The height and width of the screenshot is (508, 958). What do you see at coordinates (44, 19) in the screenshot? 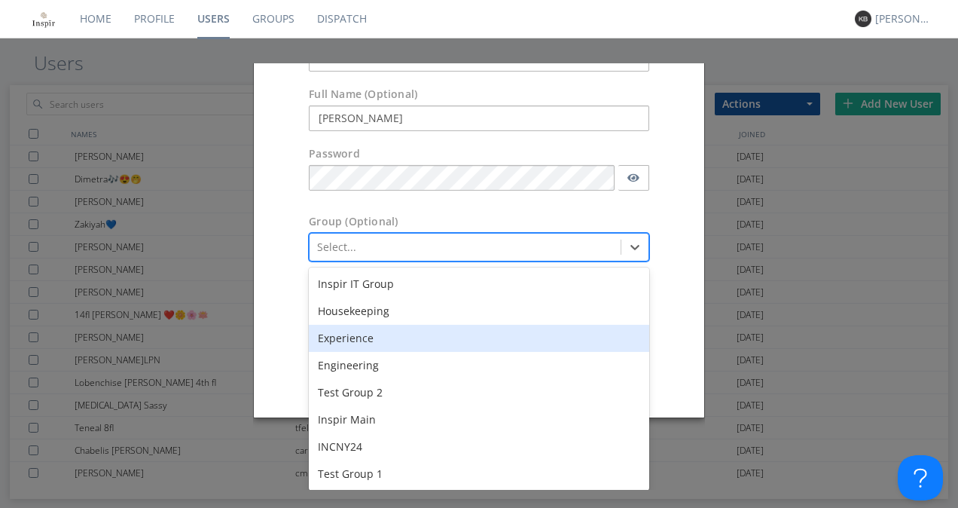
I see `img: ff256a24637843f88611b6364927a22a` at bounding box center [44, 19].